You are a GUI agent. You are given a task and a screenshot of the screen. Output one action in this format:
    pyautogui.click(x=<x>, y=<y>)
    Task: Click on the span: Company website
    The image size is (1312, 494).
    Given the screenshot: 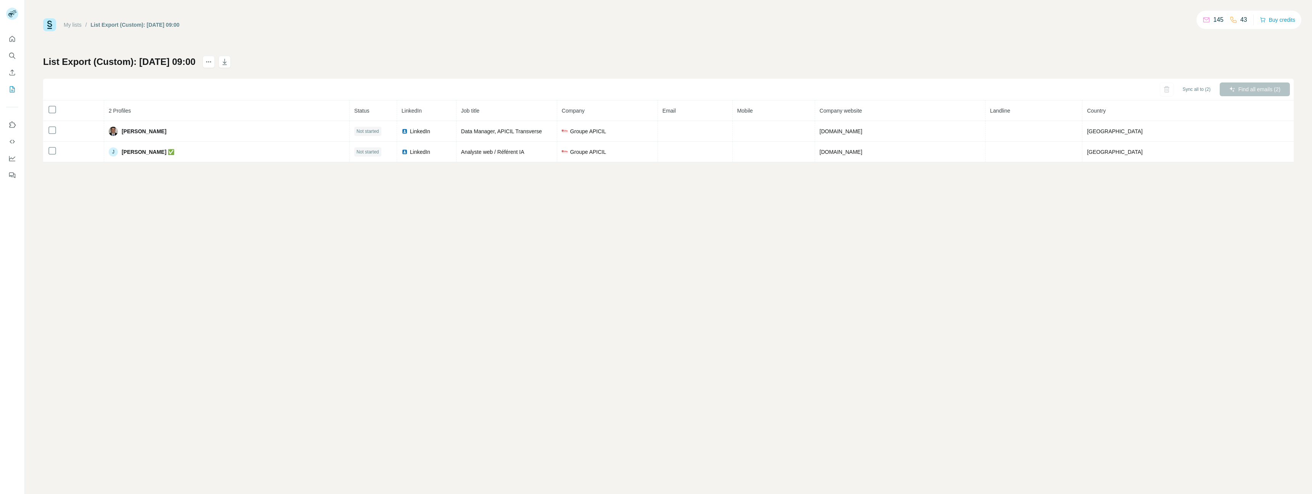 What is the action you would take?
    pyautogui.click(x=841, y=111)
    